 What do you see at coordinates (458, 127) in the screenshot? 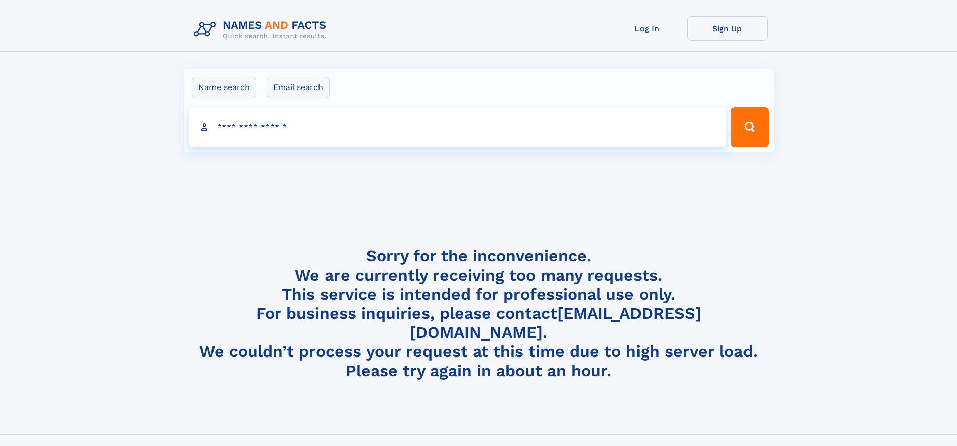
I see `input: search input` at bounding box center [458, 127].